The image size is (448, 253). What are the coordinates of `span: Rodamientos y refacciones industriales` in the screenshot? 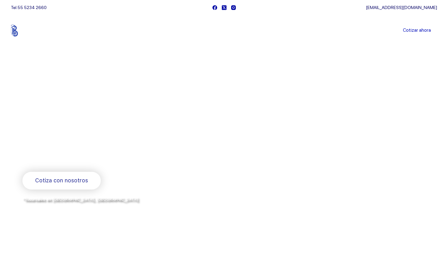 It's located at (84, 159).